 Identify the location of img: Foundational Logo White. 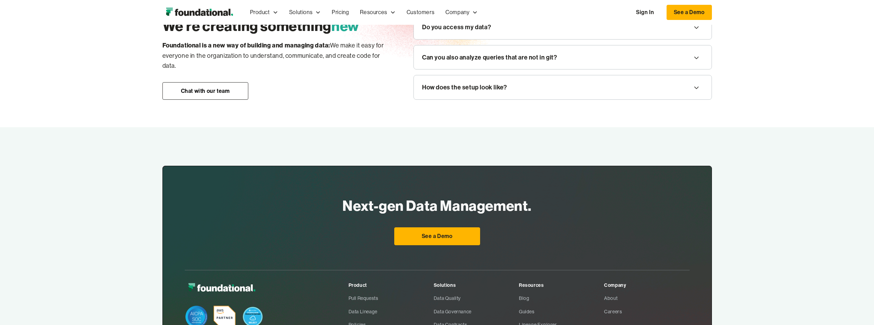
(221, 287).